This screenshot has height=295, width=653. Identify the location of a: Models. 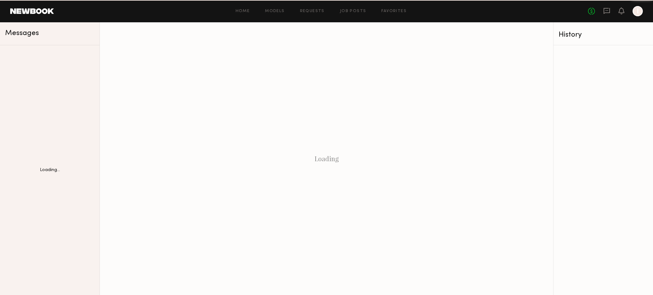
(275, 11).